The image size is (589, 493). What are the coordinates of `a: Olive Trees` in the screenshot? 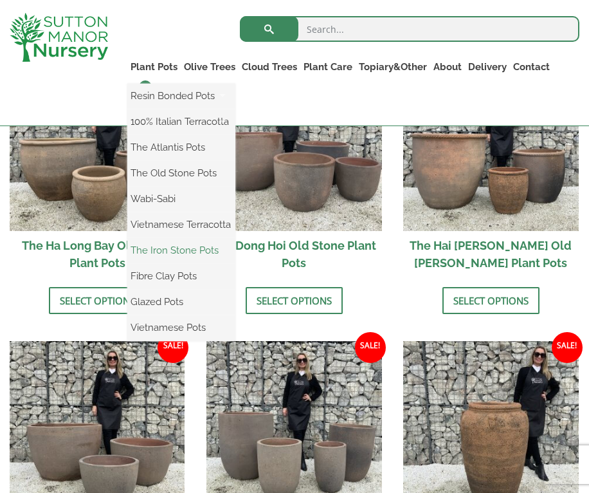 It's located at (210, 67).